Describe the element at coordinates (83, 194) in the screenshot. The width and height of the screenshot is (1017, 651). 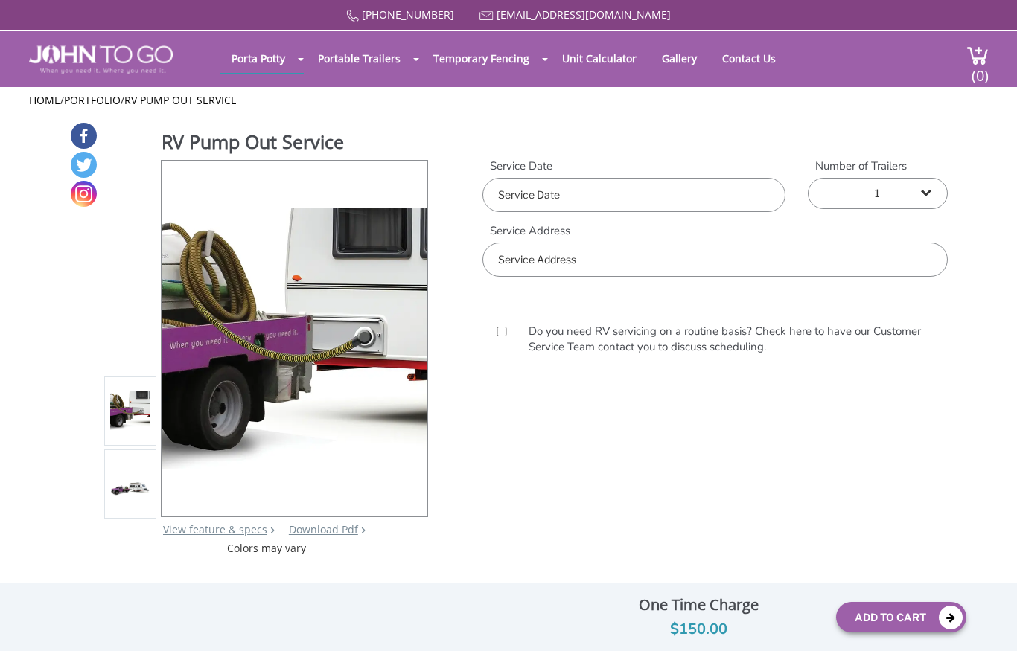
I see `a: Instagram` at that location.